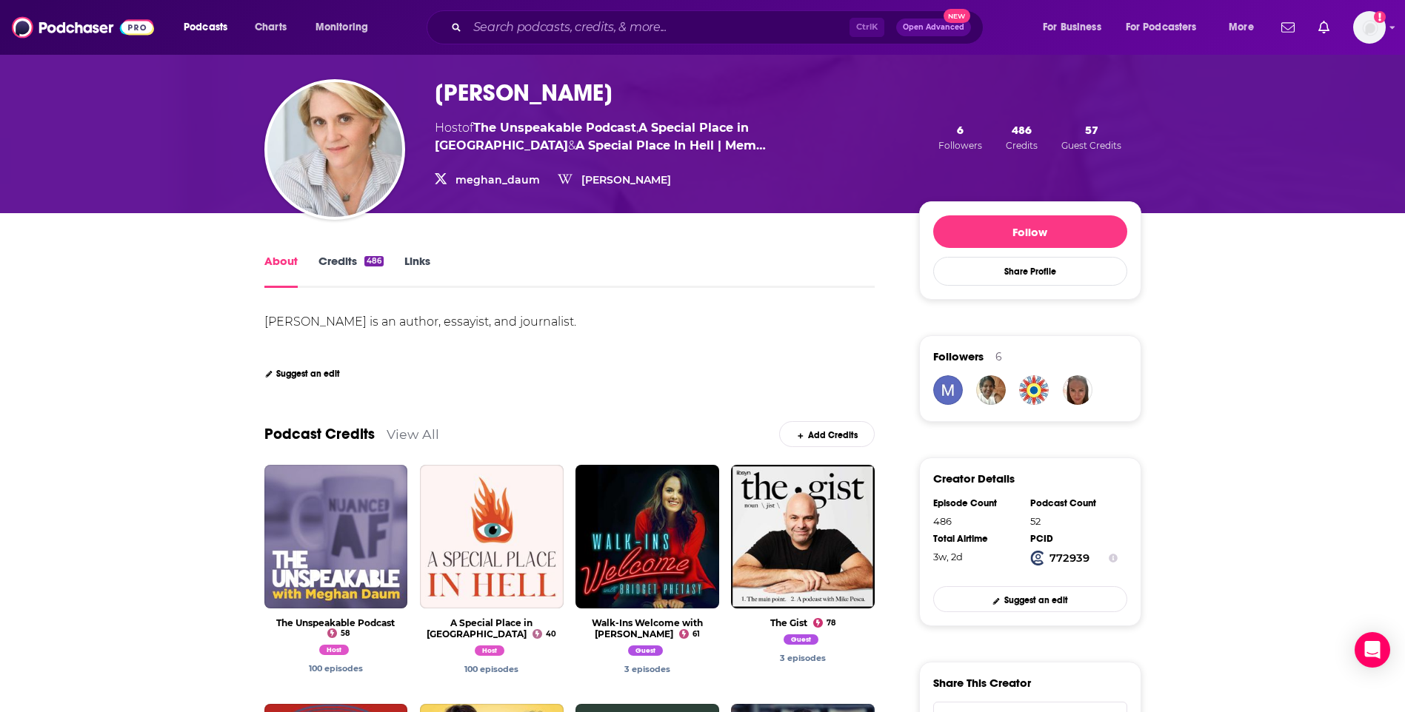 Image resolution: width=1405 pixels, height=712 pixels. What do you see at coordinates (866, 27) in the screenshot?
I see `span: Ctrl K` at bounding box center [866, 27].